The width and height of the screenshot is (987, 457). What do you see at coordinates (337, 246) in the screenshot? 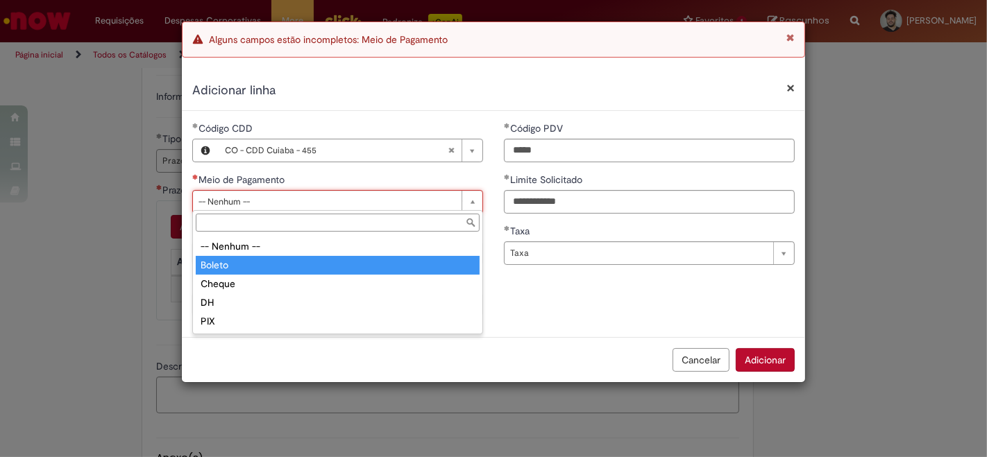
I see `div: -- Nenhum --` at bounding box center [337, 246].